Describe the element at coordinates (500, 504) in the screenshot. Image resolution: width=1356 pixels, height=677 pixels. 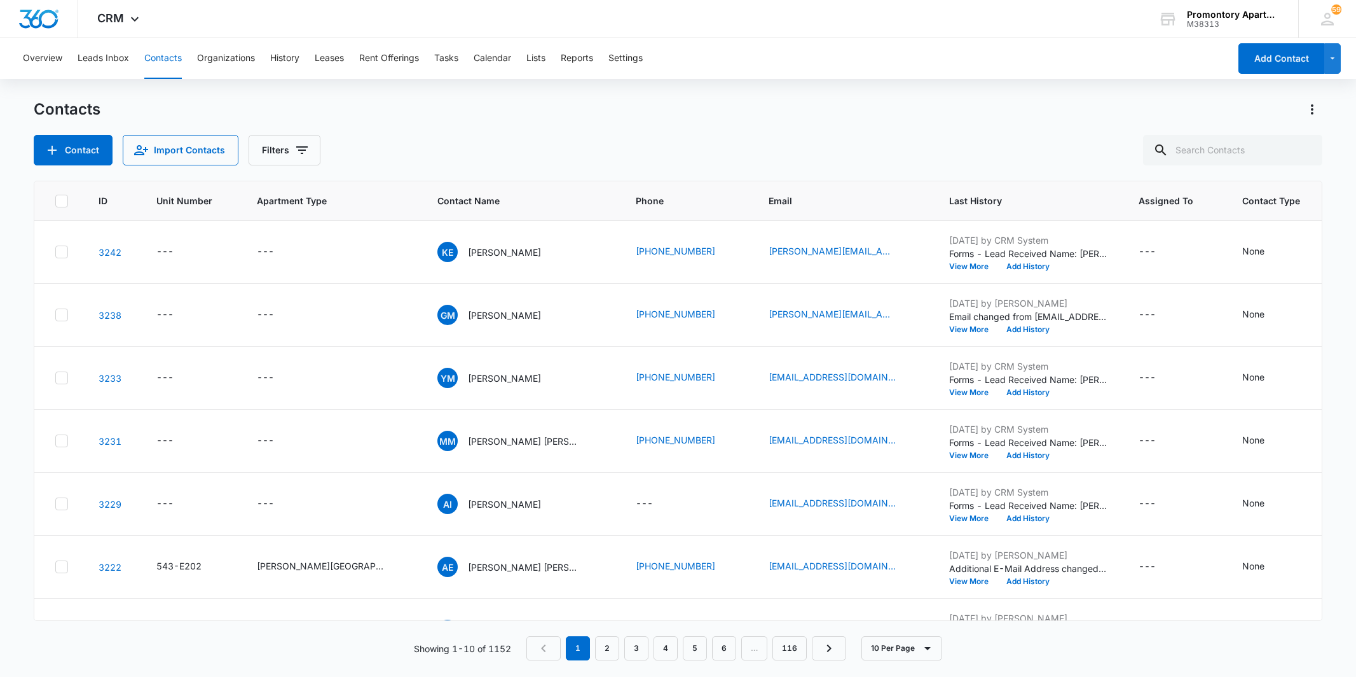
I see `div: Contact Name - Abril Ibarra - Select to Edit Field` at that location.